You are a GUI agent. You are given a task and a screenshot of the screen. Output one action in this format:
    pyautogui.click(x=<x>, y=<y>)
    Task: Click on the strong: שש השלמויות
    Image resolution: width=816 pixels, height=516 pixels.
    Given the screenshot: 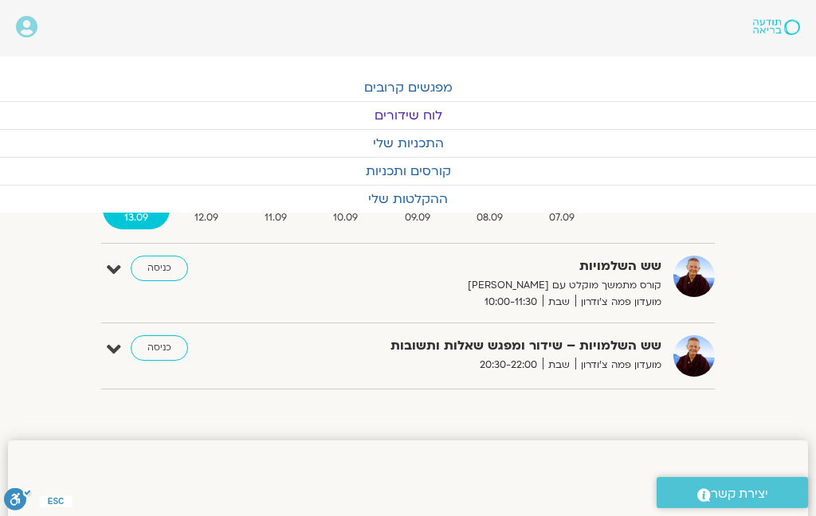 What is the action you would take?
    pyautogui.click(x=490, y=266)
    